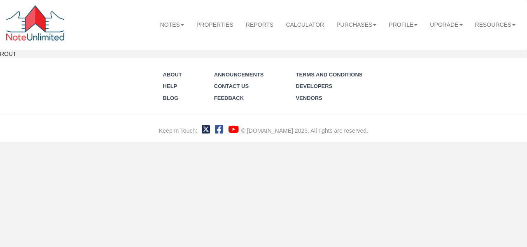  Describe the element at coordinates (229, 98) in the screenshot. I see `a: Feedback` at that location.